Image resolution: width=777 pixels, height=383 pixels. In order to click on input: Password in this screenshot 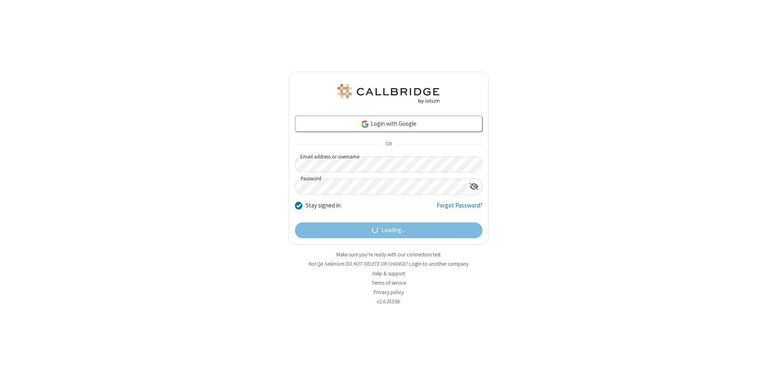, I will do `click(381, 186)`.